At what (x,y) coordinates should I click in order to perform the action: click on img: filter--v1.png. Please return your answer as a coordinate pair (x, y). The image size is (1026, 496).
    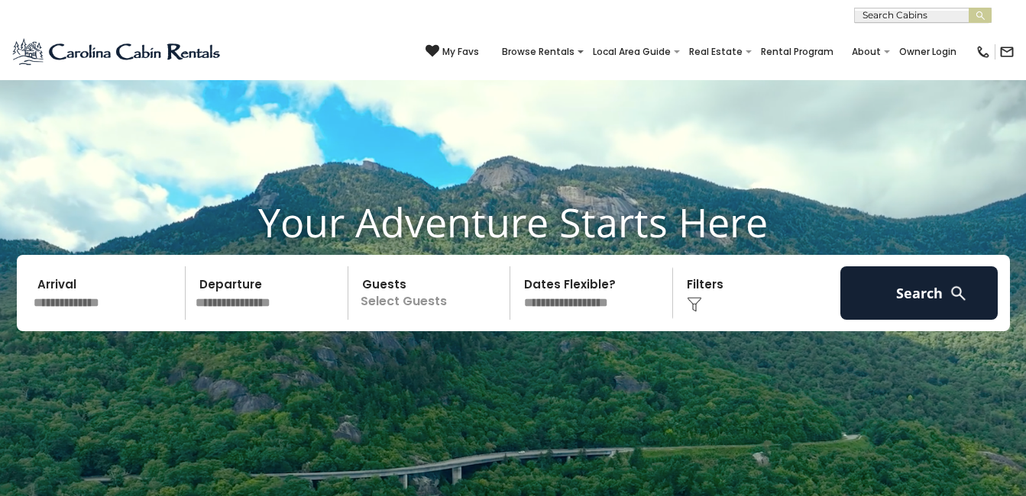
    Looking at the image, I should click on (694, 305).